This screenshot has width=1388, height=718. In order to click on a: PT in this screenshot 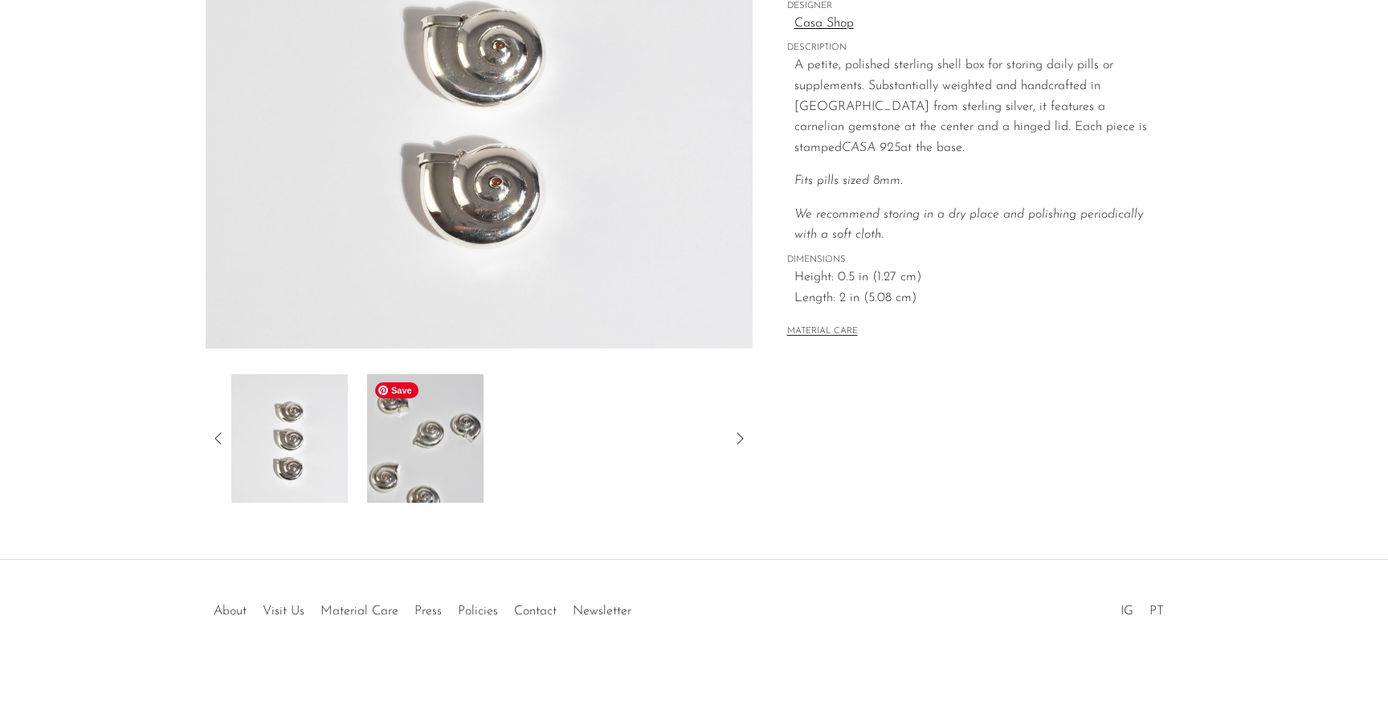, I will do `click(1156, 611)`.